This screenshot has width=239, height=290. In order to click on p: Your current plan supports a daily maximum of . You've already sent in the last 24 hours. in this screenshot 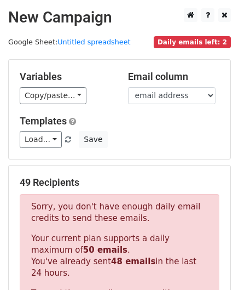, I will do `click(119, 256)`.